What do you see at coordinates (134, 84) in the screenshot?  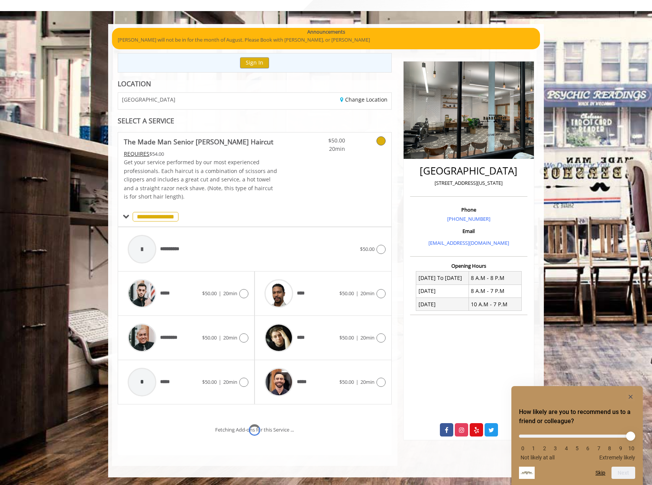 I see `b: LOCATION` at bounding box center [134, 84].